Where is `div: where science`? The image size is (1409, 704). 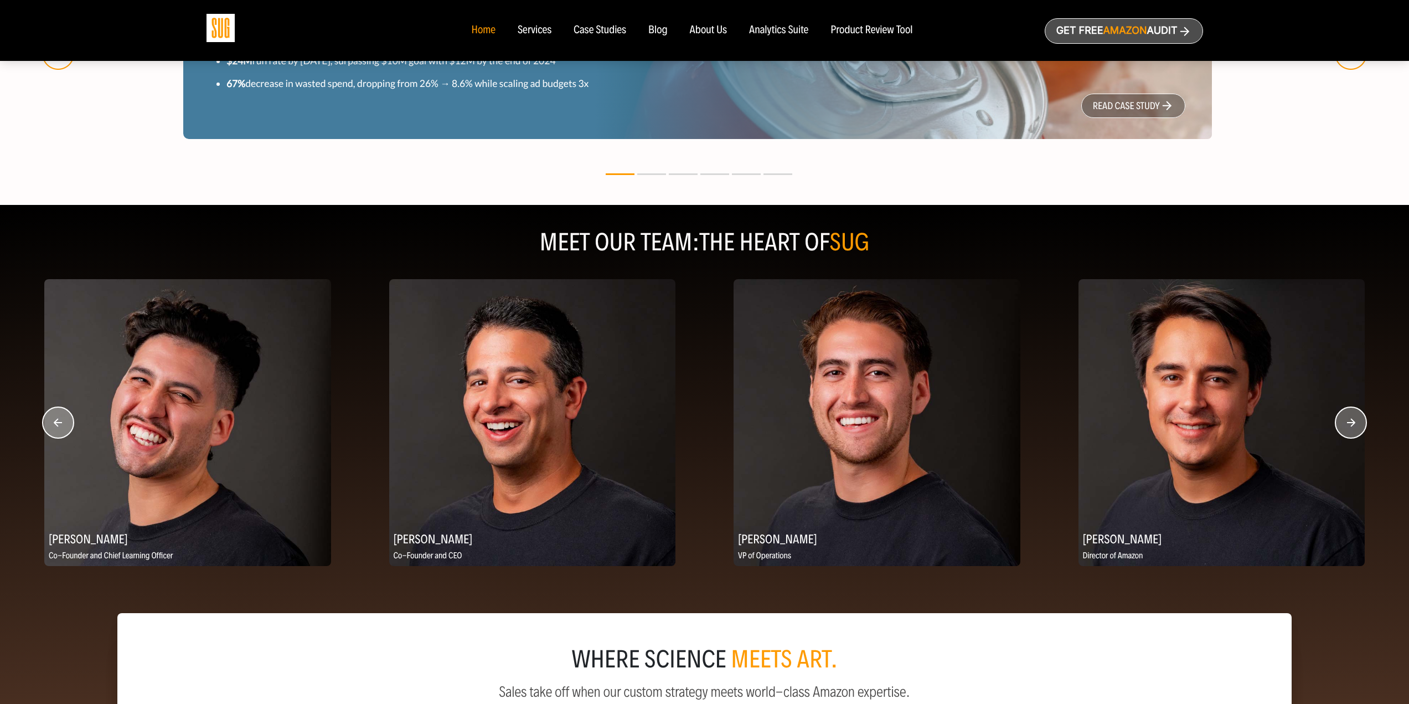
div: where science is located at coordinates (704, 660).